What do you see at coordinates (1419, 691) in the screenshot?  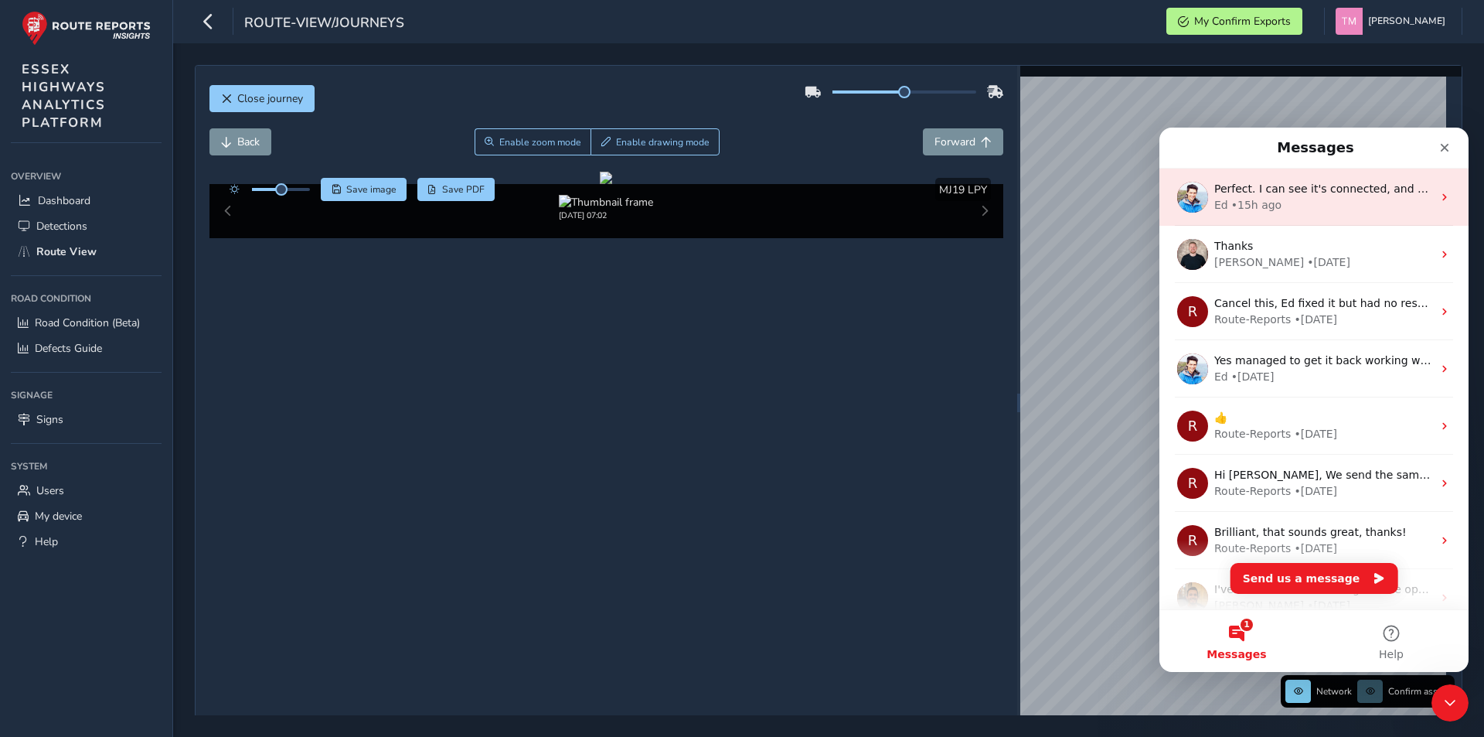 I see `span: Confirm assets` at bounding box center [1419, 691].